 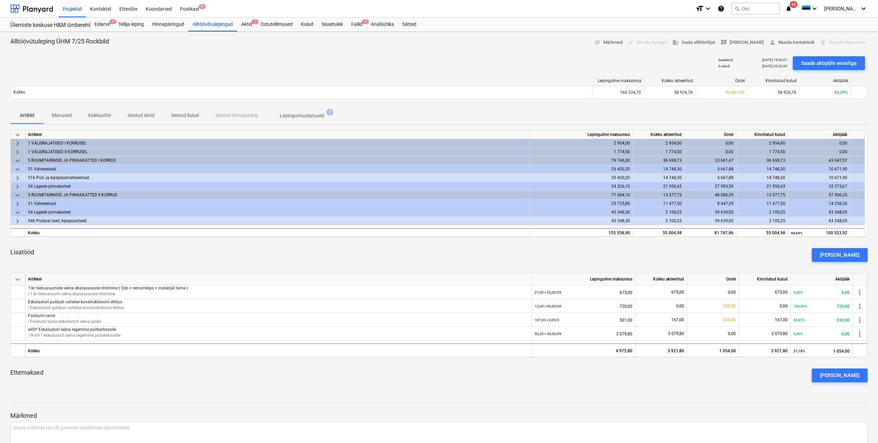 I want to click on span: 58 926,78, so click(x=683, y=92).